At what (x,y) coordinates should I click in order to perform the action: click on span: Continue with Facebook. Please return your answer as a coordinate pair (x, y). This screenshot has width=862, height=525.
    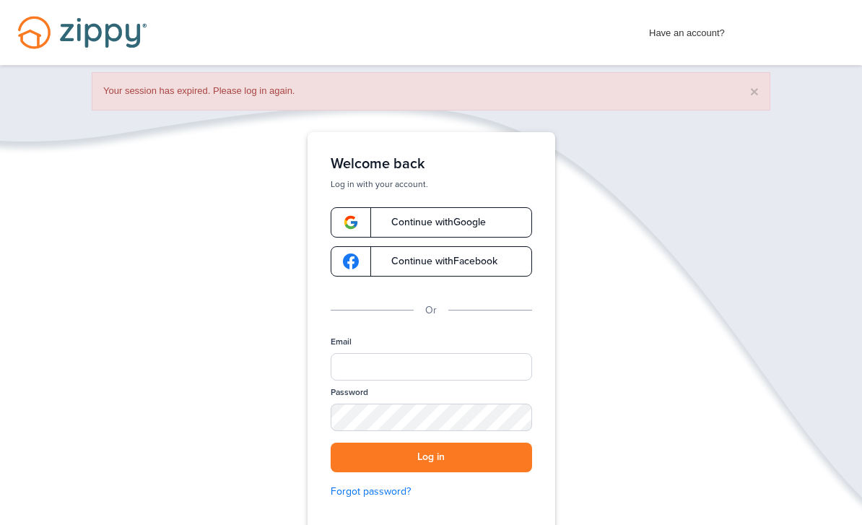
    Looking at the image, I should click on (437, 261).